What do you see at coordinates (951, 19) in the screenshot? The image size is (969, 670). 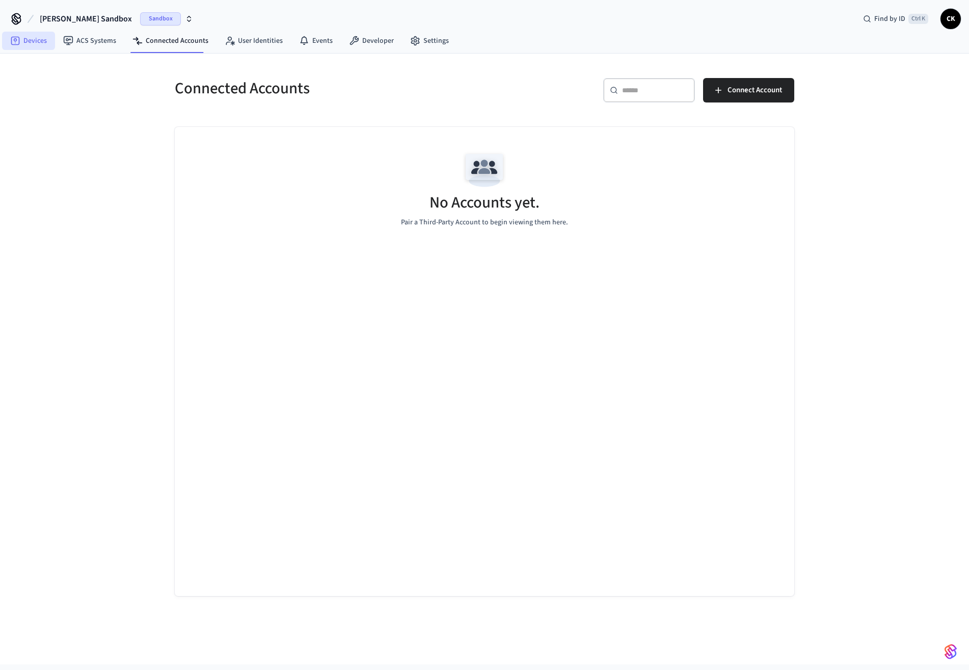 I see `button: CK` at bounding box center [951, 19].